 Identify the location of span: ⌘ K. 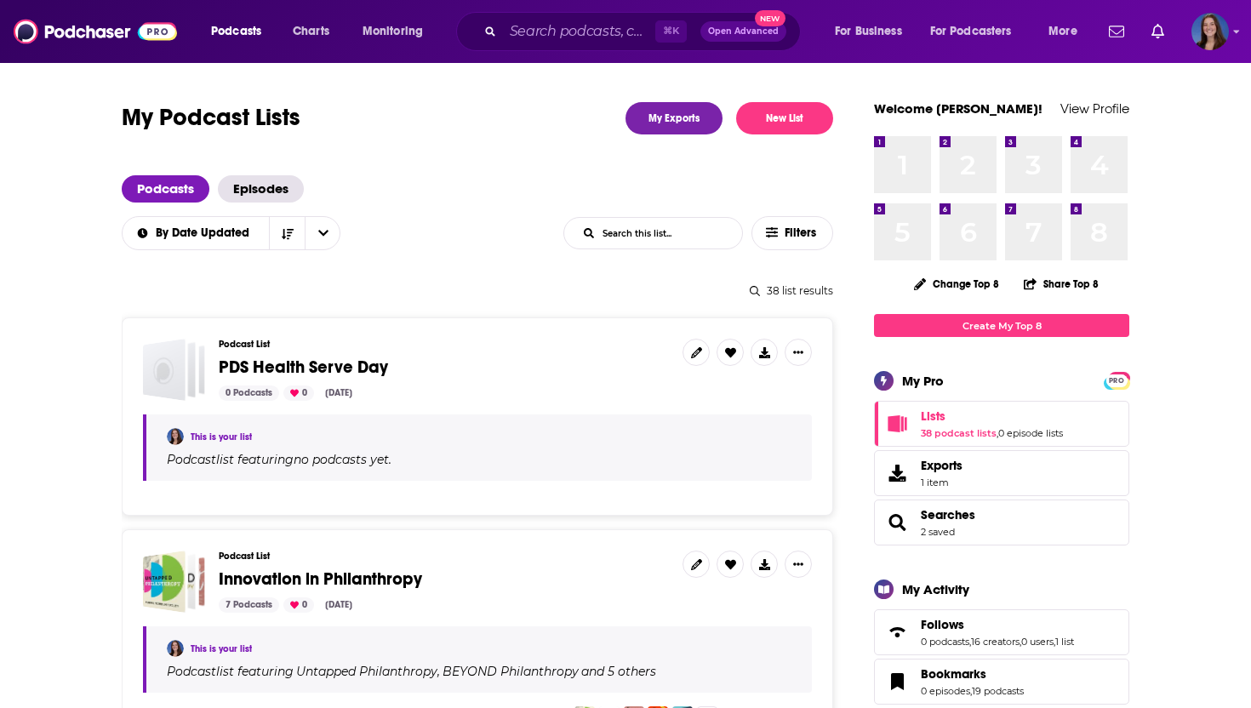
(671, 31).